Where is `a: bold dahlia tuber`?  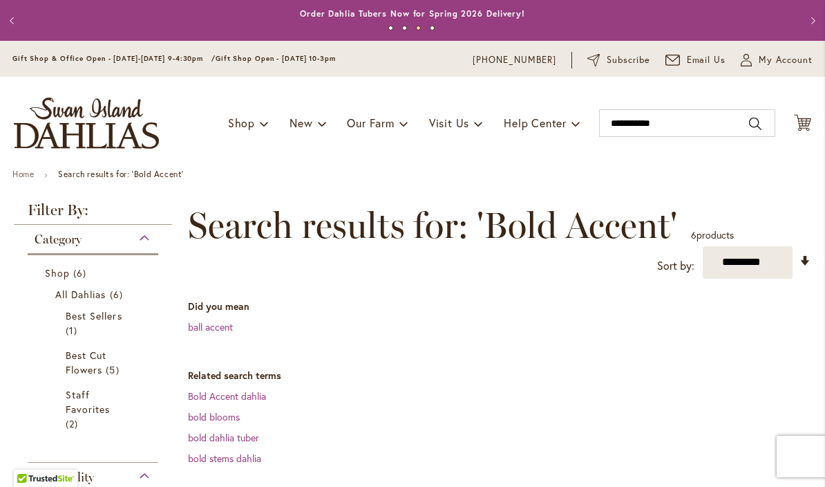
a: bold dahlia tuber is located at coordinates (223, 437).